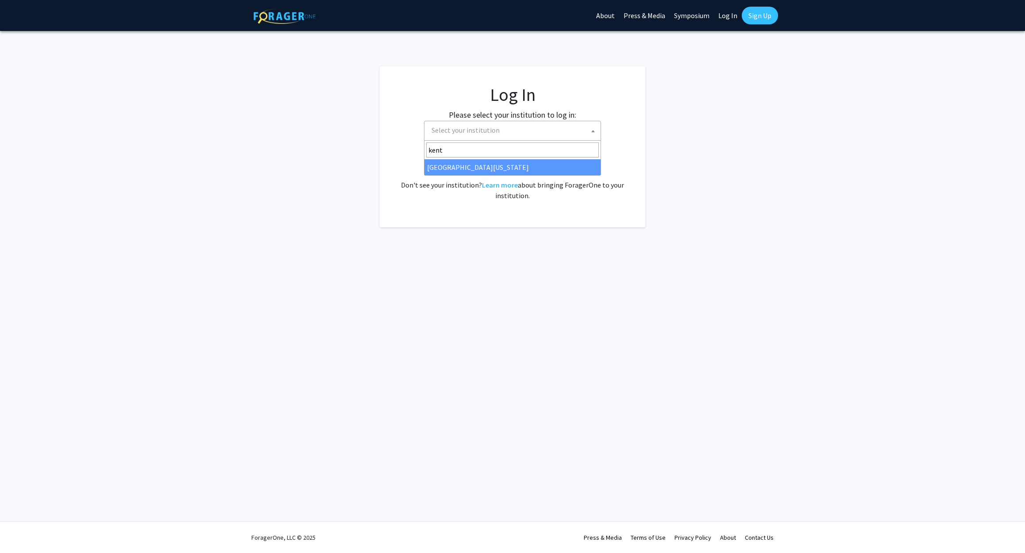 Image resolution: width=1025 pixels, height=553 pixels. Describe the element at coordinates (512, 115) in the screenshot. I see `label: Please select your institution to log in:` at that location.